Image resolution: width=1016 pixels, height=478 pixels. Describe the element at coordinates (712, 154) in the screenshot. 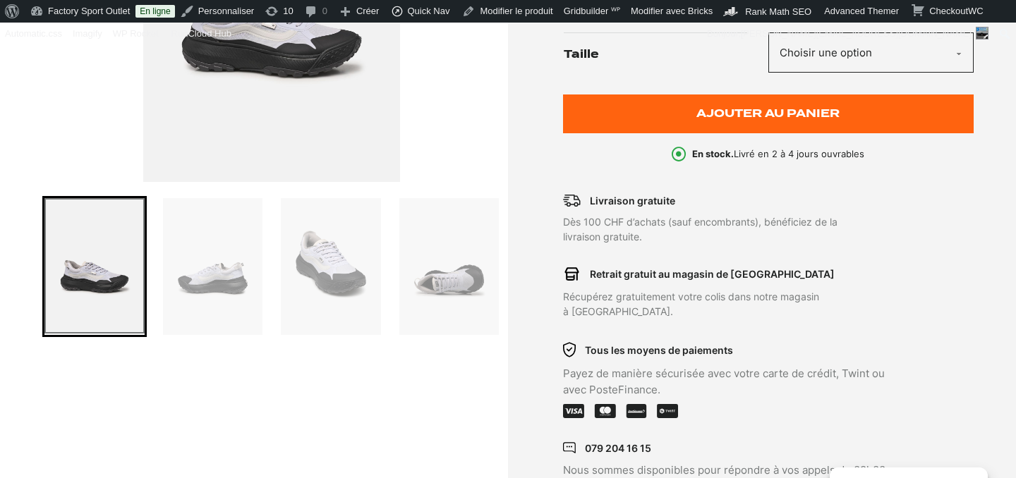

I see `b: En stock.` at that location.